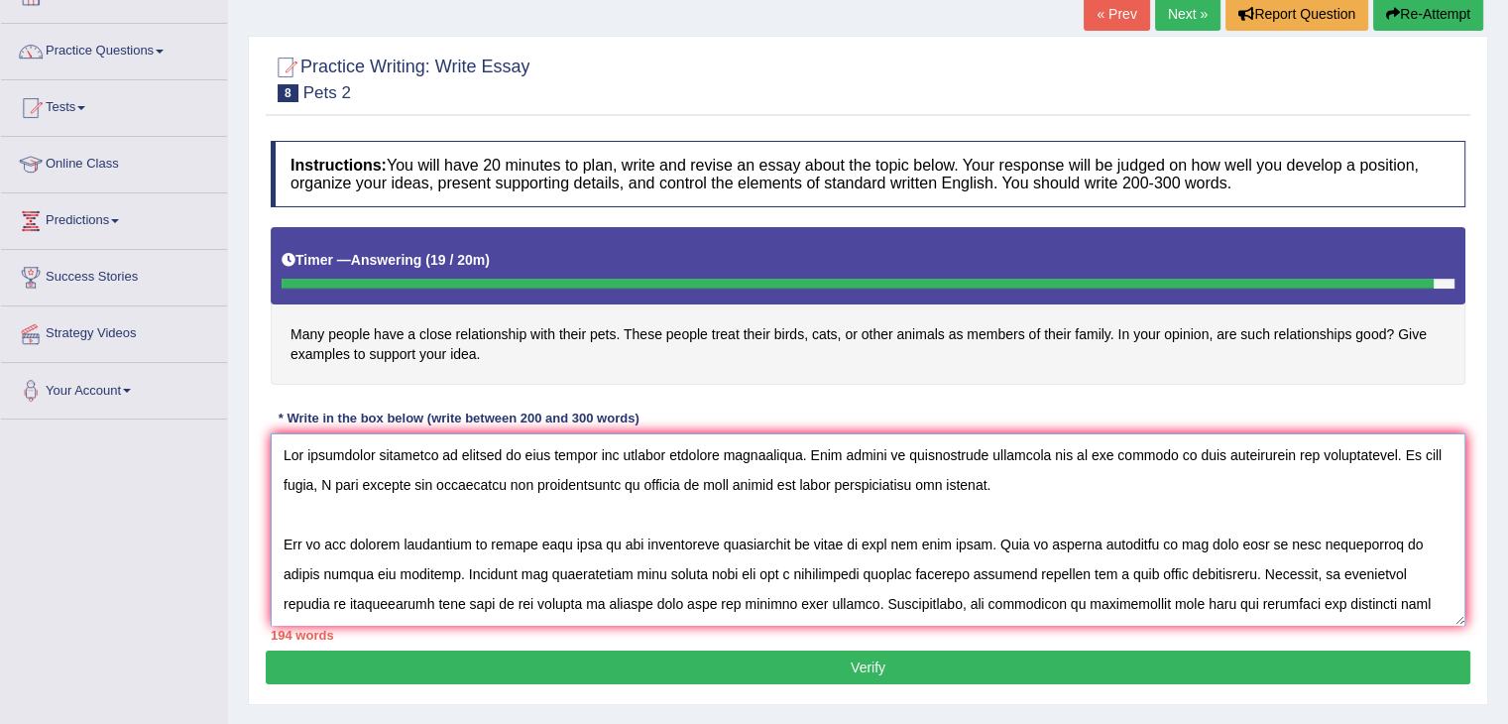 The height and width of the screenshot is (724, 1508). Describe the element at coordinates (868, 667) in the screenshot. I see `button: Verify` at that location.